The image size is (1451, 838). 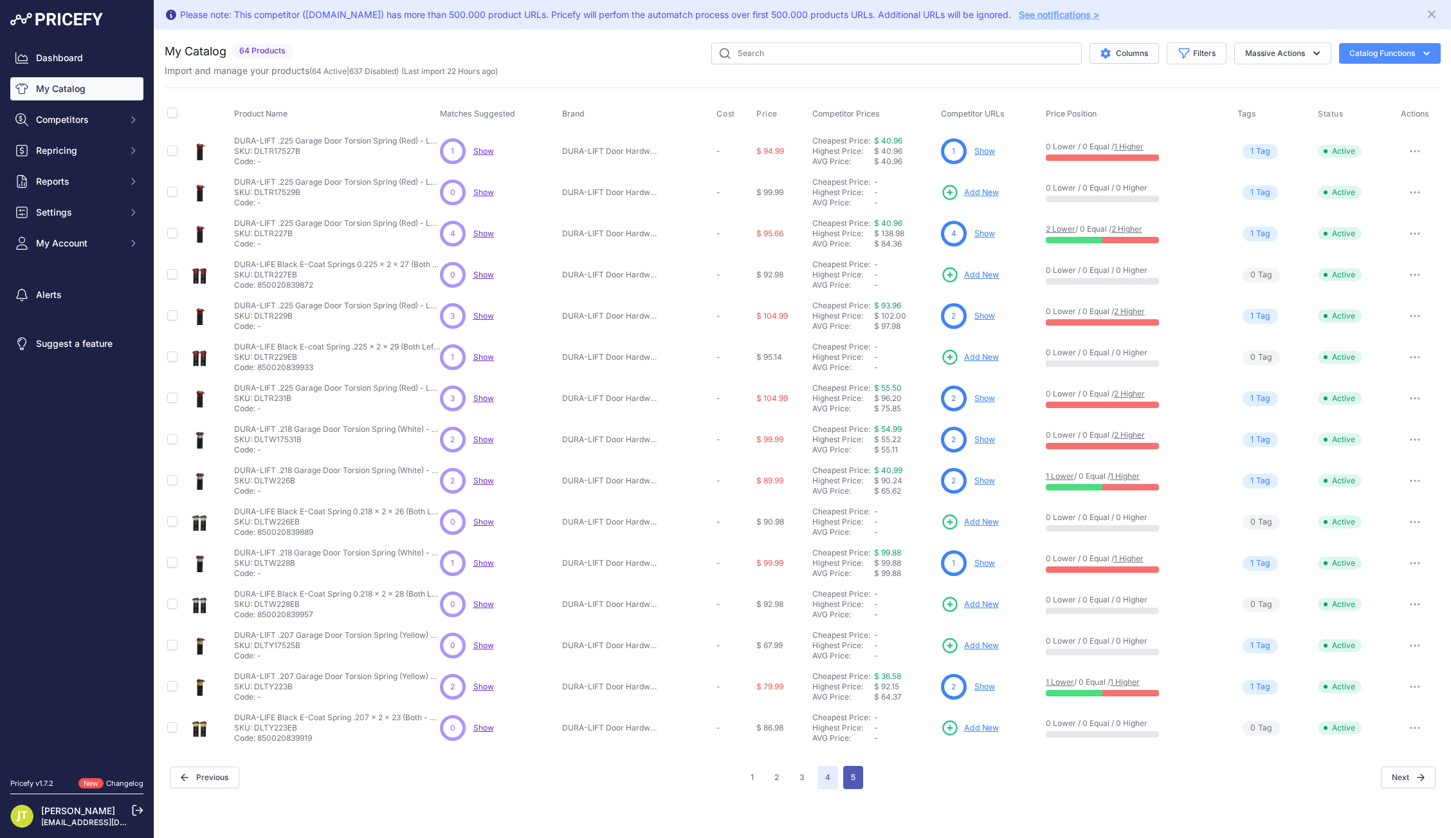 I want to click on input: Search, so click(x=897, y=53).